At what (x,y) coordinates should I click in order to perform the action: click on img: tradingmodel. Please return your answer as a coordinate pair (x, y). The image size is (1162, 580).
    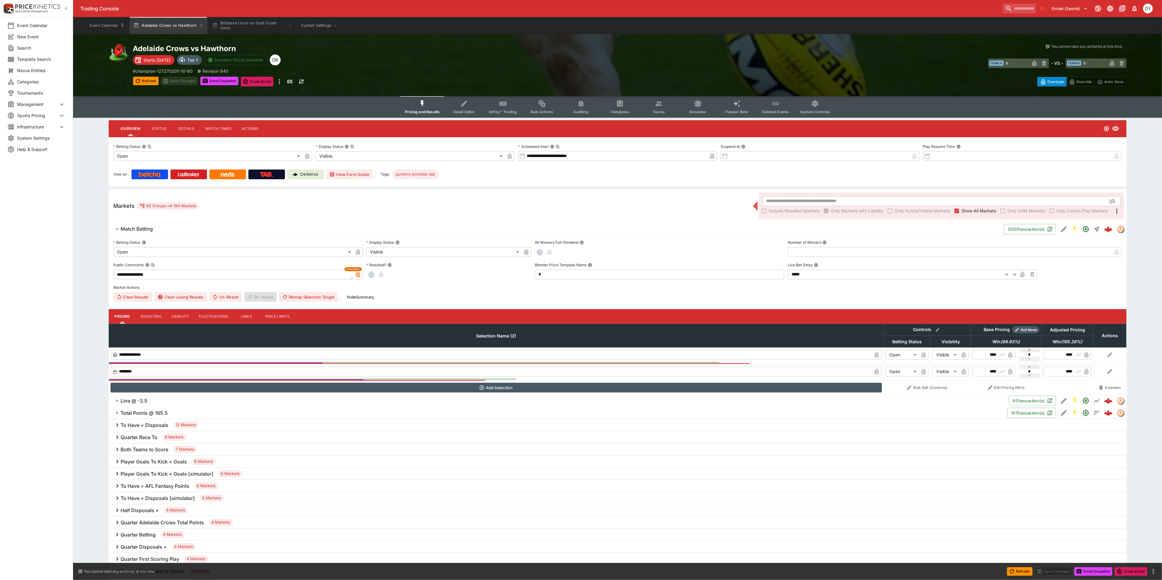
    Looking at the image, I should click on (1120, 413).